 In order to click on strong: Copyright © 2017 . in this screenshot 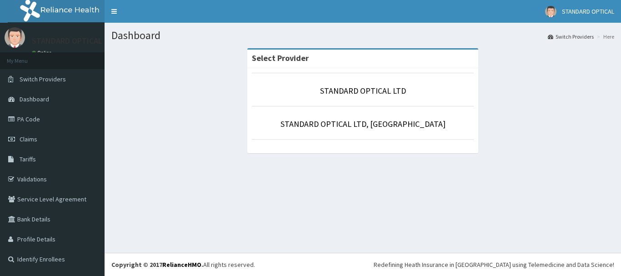, I will do `click(157, 265)`.